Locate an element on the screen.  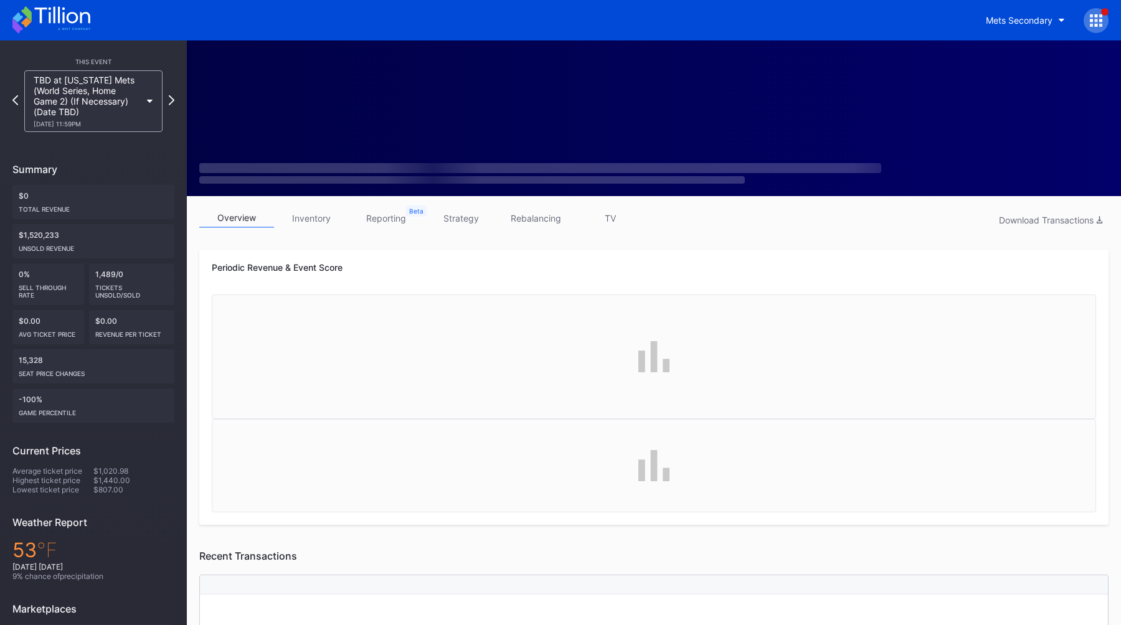
div: Periodic Revenue & Event Score is located at coordinates (654, 267).